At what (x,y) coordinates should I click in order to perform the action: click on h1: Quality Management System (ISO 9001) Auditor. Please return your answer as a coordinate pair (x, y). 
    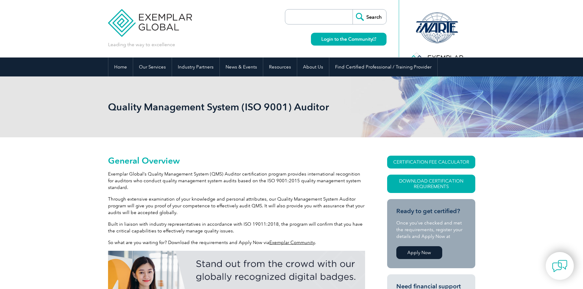
    Looking at the image, I should click on (225, 107).